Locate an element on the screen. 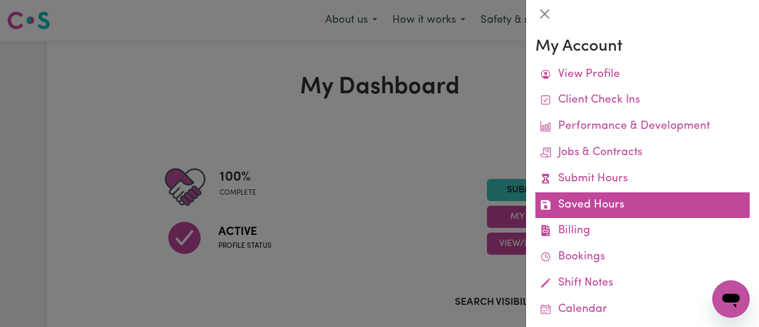  a: Shift Notes is located at coordinates (642, 284).